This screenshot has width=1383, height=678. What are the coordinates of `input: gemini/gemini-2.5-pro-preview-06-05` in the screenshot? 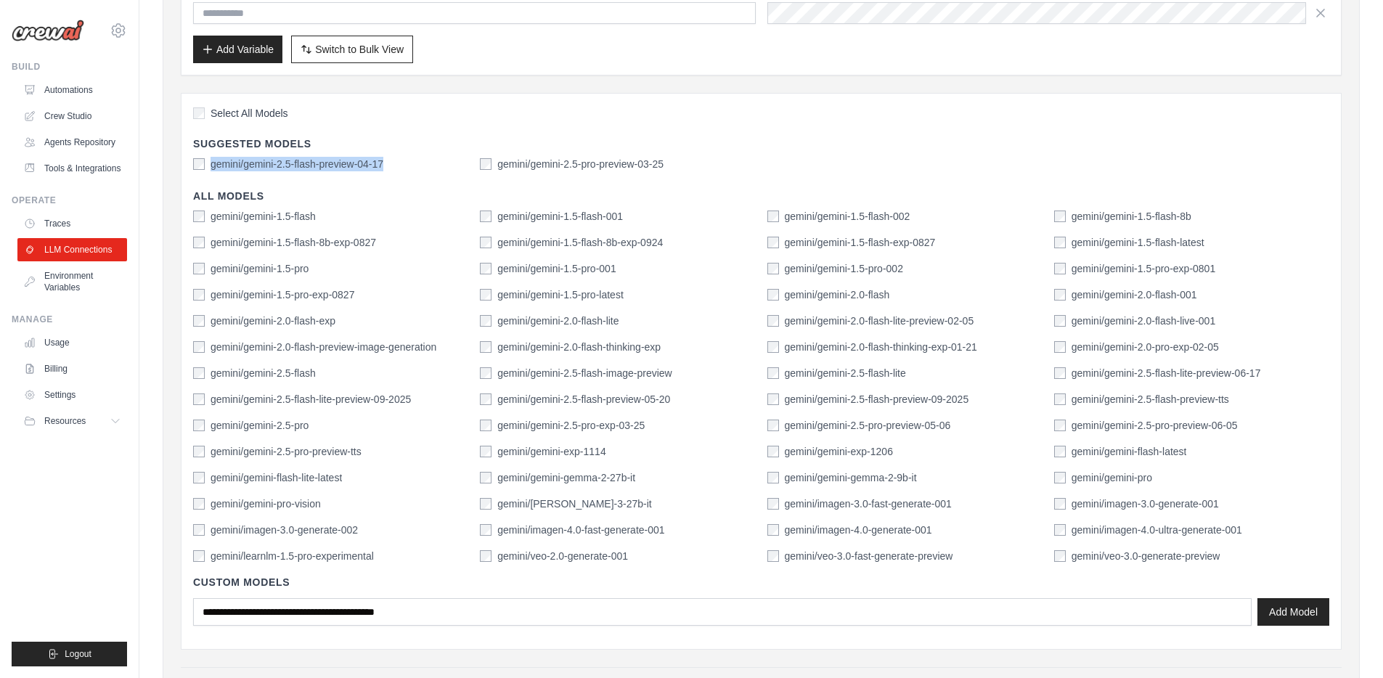 It's located at (1060, 426).